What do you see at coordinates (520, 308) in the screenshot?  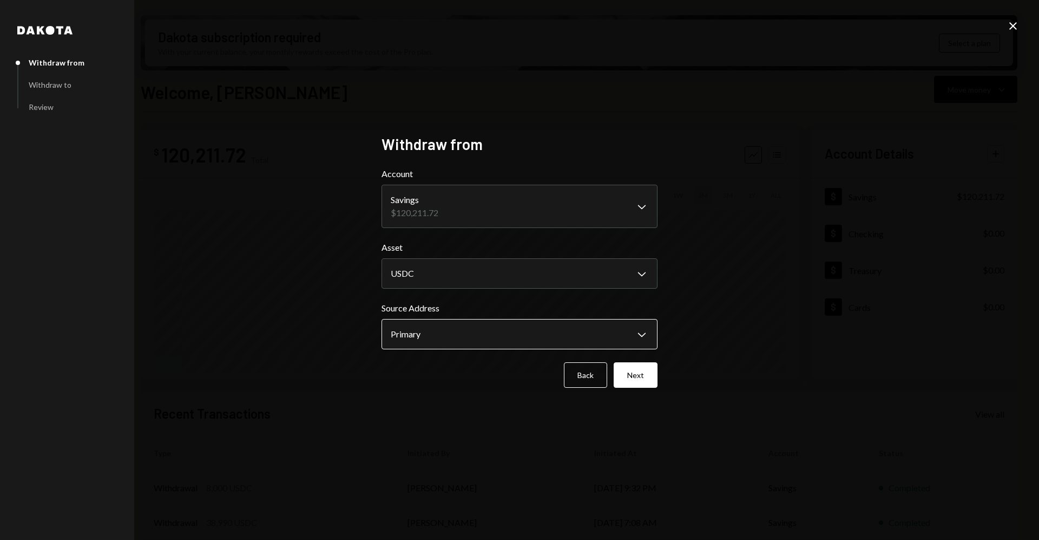 I see `label: Source Address` at bounding box center [520, 308].